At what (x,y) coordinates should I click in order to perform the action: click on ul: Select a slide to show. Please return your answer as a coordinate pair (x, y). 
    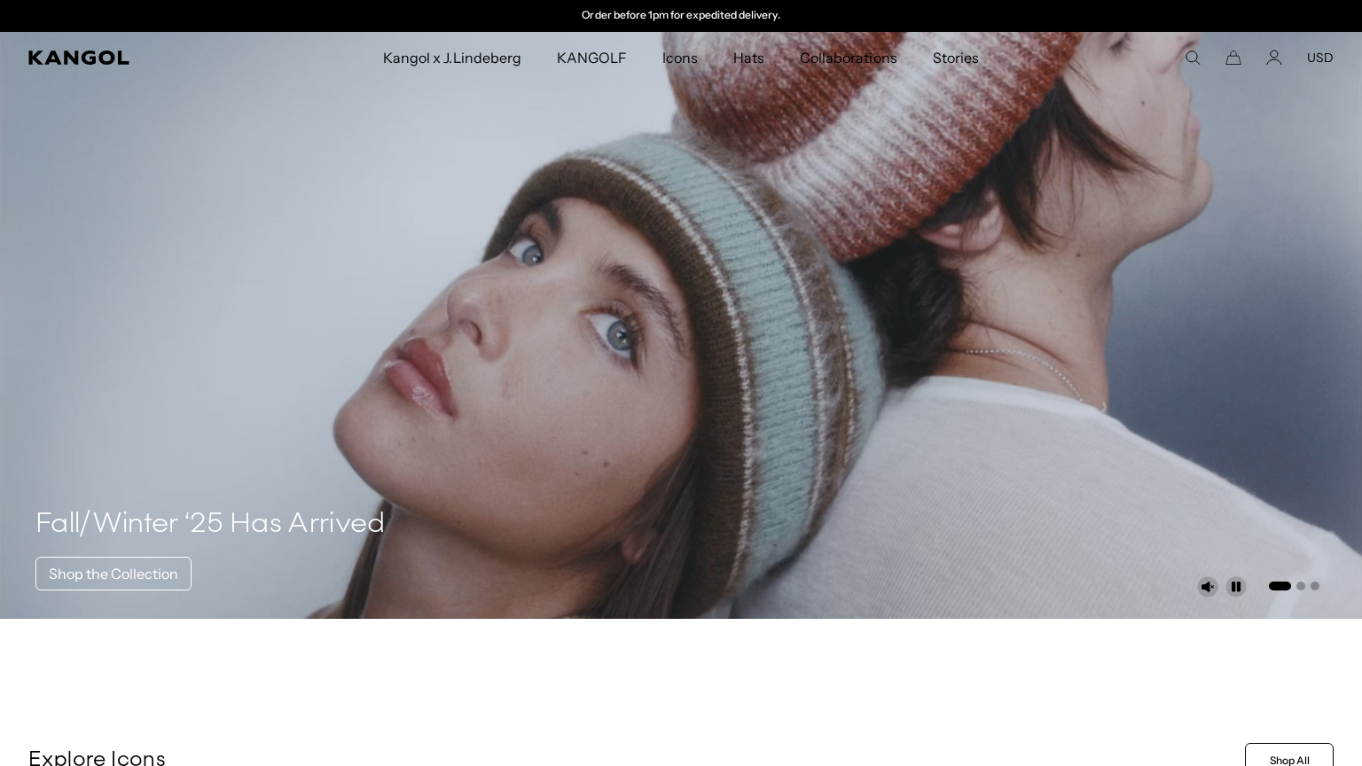
    Looking at the image, I should click on (1293, 585).